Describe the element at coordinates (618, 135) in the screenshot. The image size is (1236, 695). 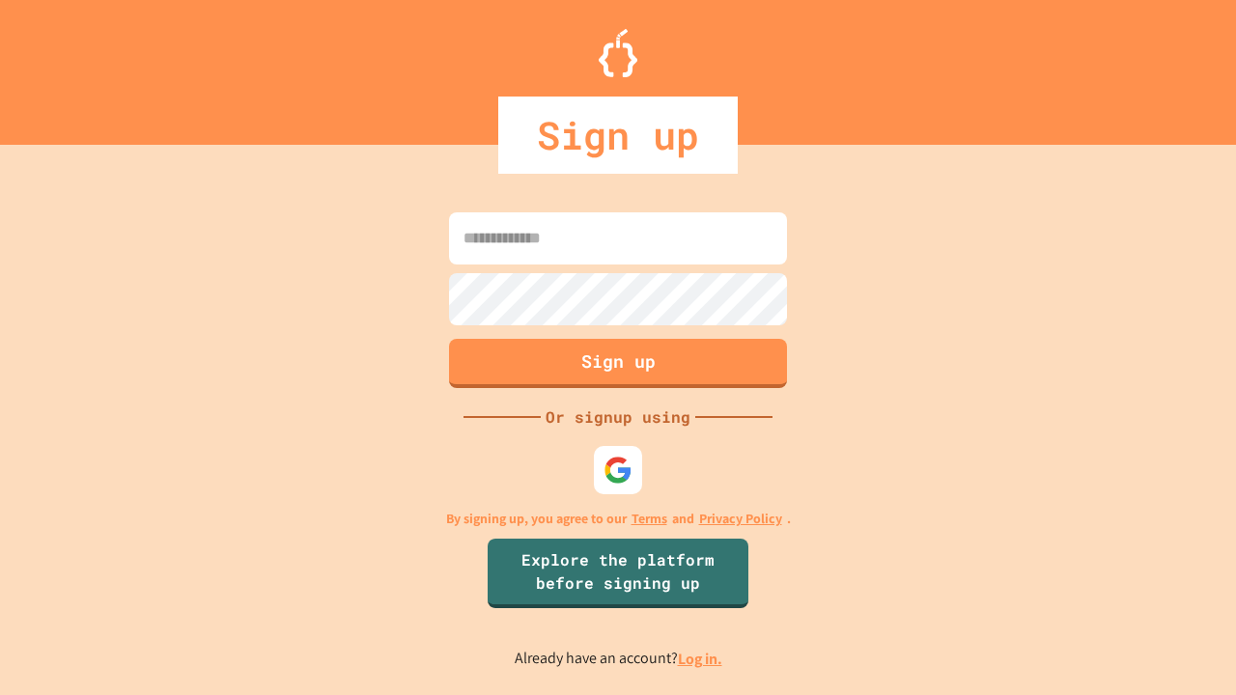
I see `div: Sign up` at that location.